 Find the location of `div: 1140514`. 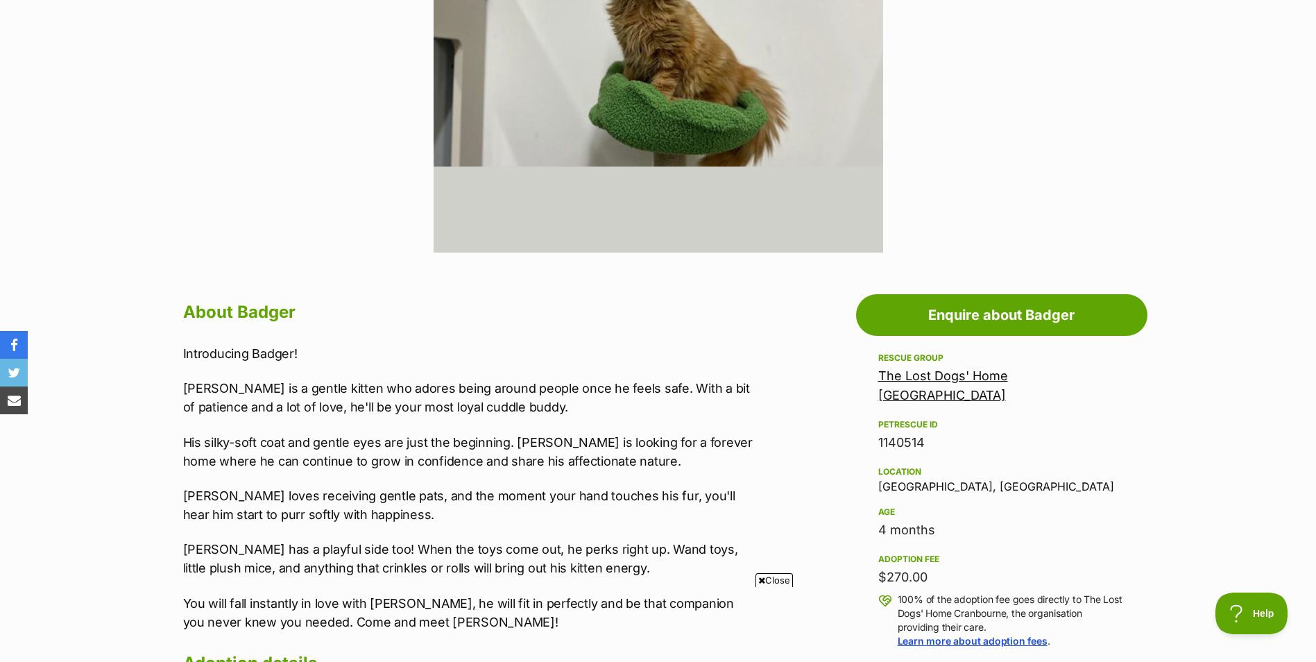

div: 1140514 is located at coordinates (1002, 443).